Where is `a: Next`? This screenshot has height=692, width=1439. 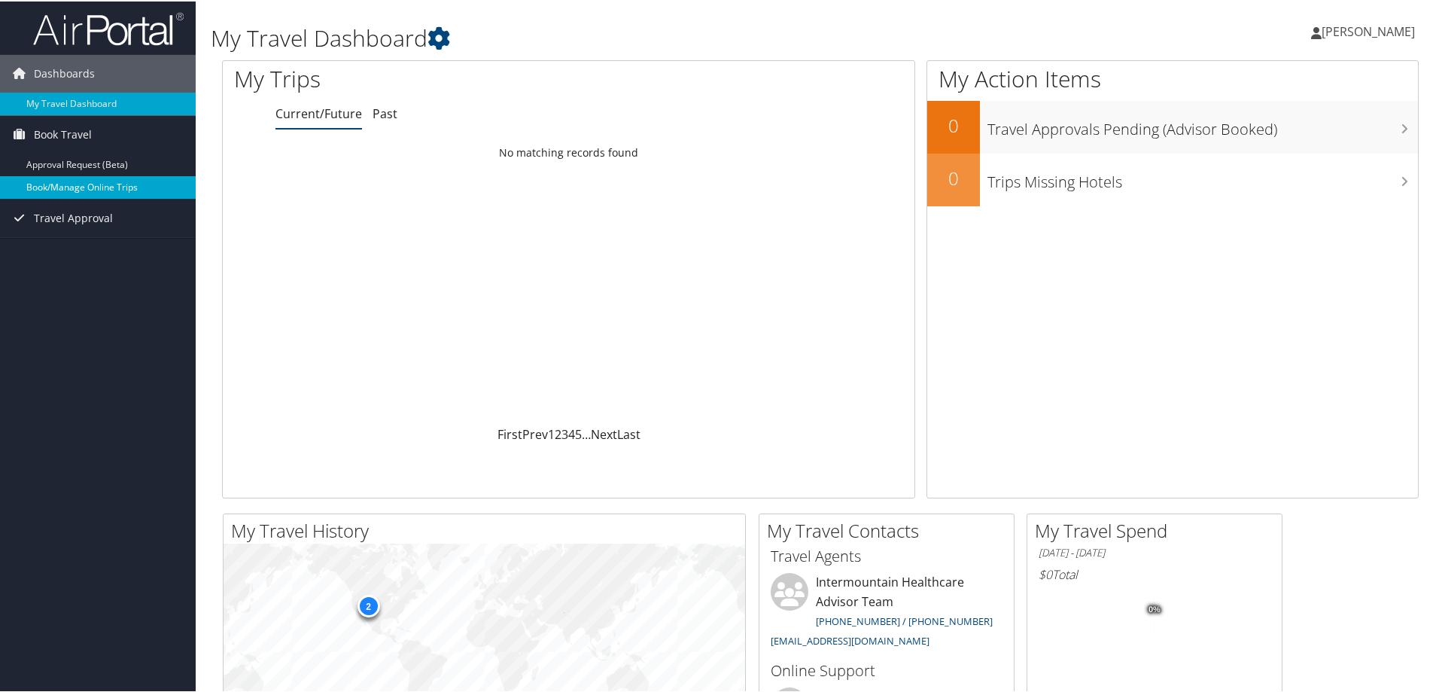 a: Next is located at coordinates (603, 433).